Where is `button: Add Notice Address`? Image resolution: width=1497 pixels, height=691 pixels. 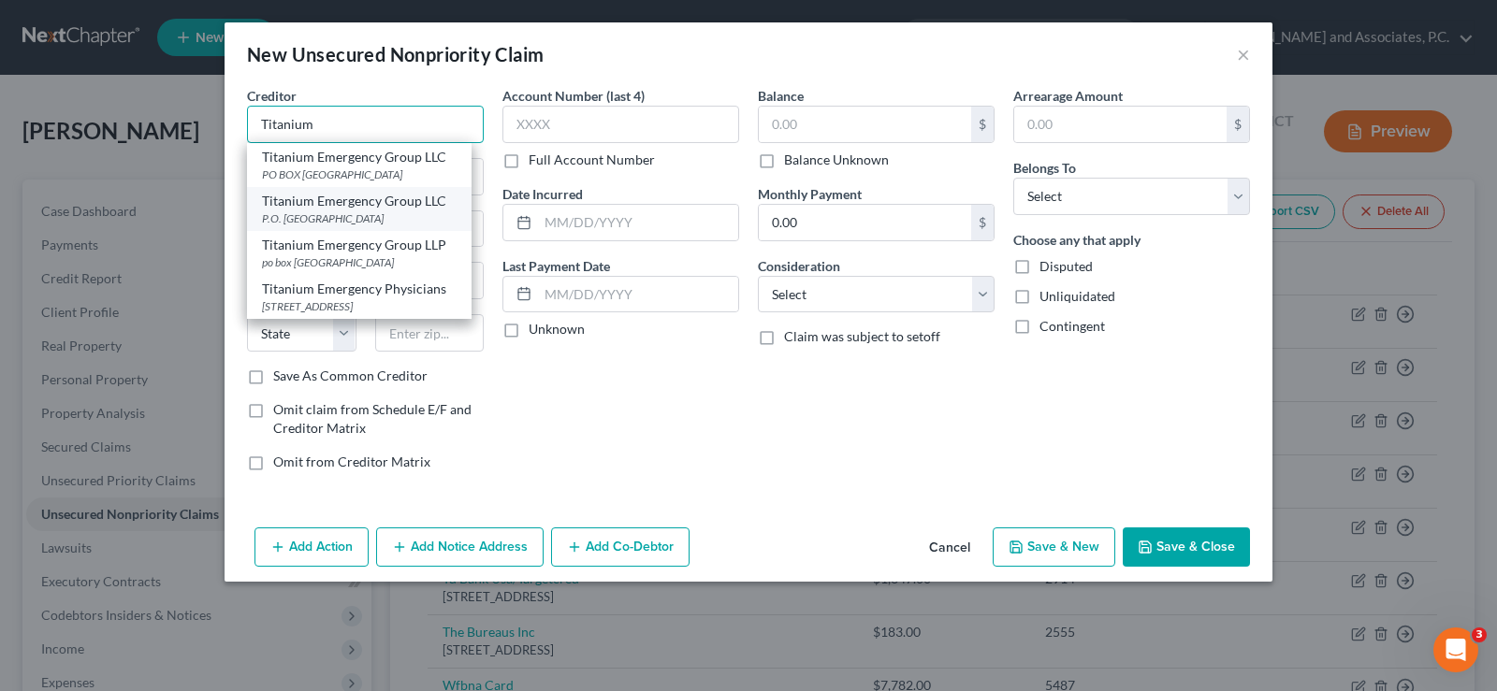 button: Add Notice Address is located at coordinates (459, 547).